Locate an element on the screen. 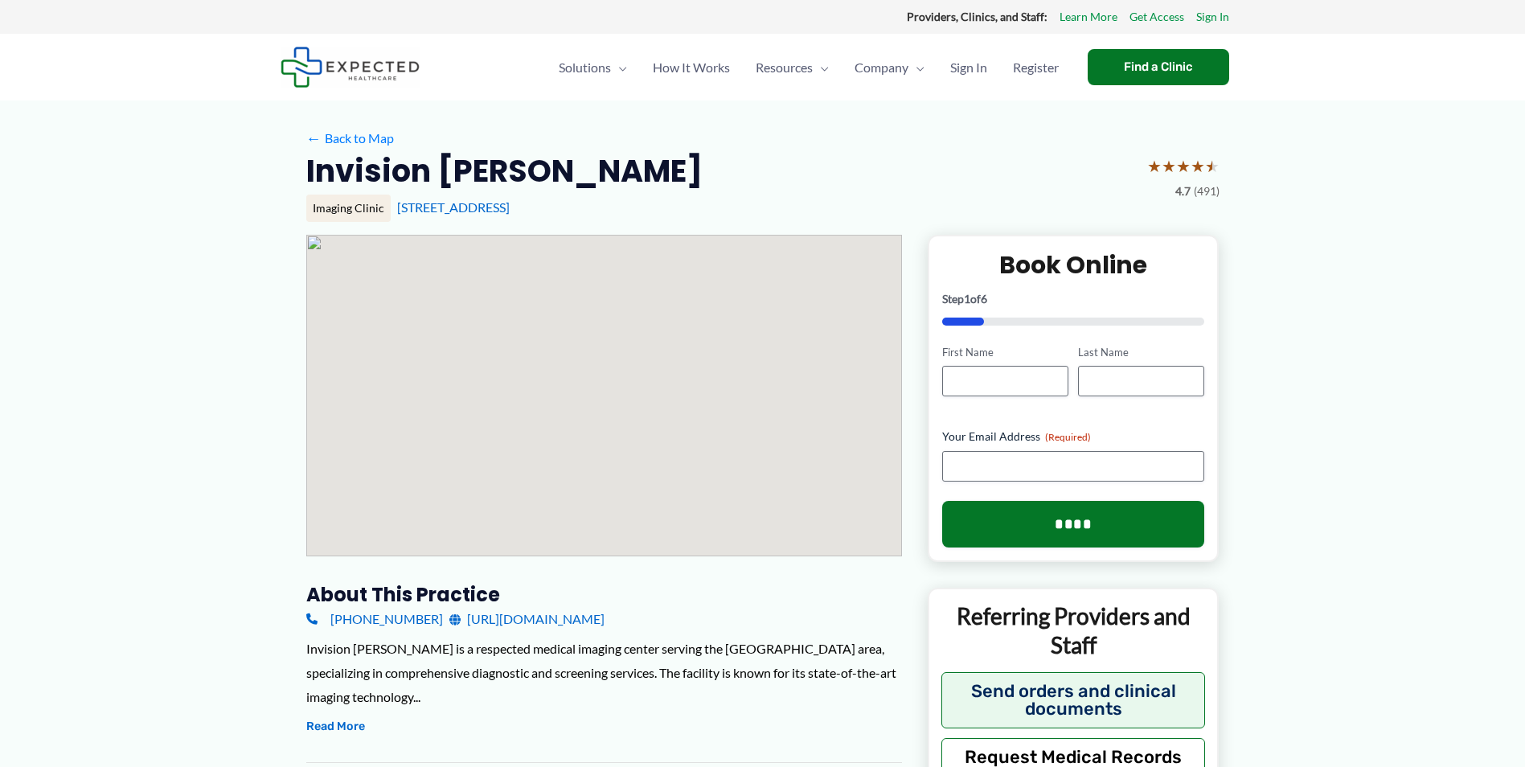 The image size is (1525, 767). button: Send orders and clinical documents is located at coordinates (1073, 700).